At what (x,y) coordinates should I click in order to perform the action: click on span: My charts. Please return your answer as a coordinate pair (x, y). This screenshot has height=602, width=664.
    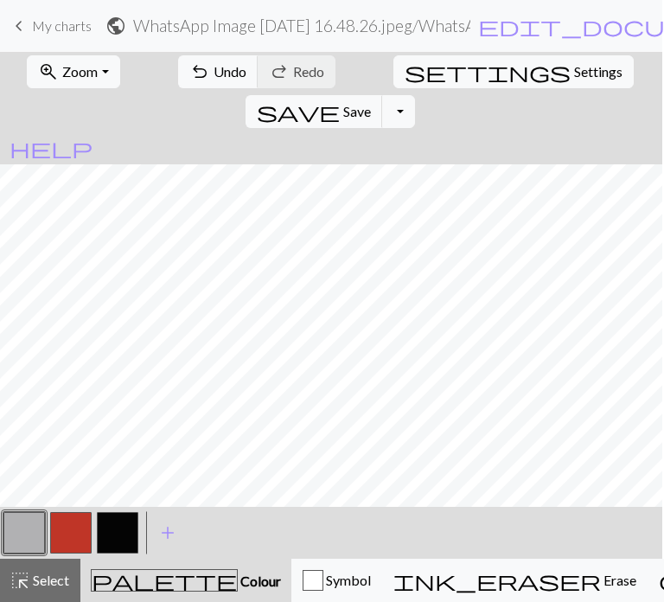
    Looking at the image, I should click on (61, 25).